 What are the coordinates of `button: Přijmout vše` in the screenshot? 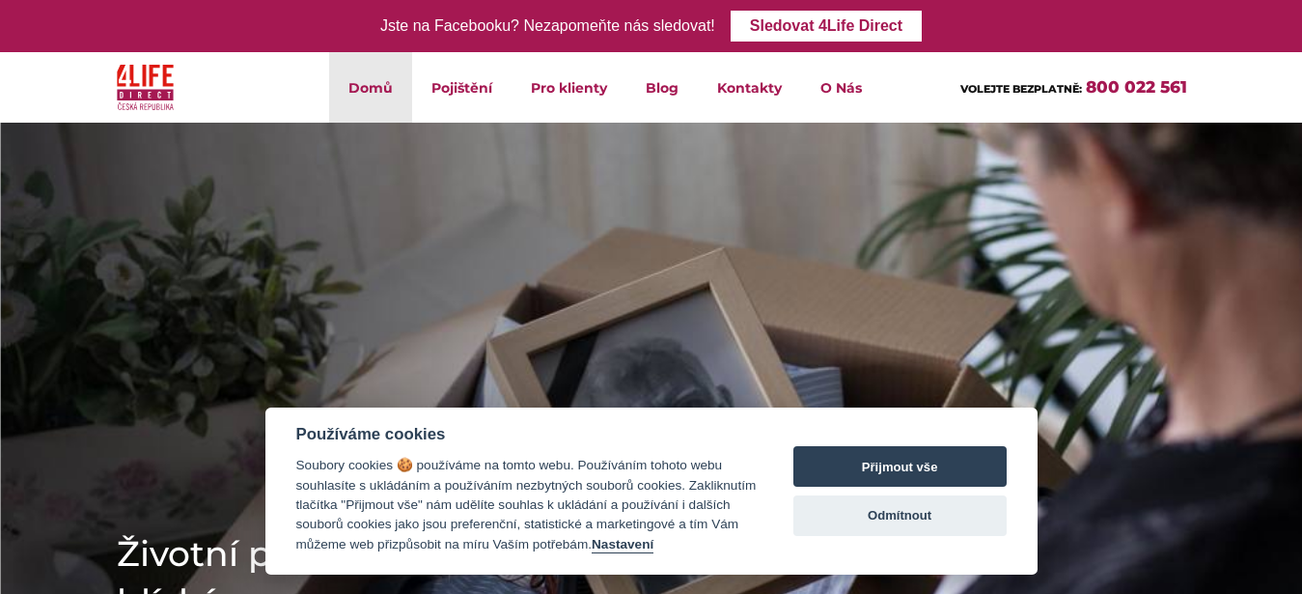 It's located at (900, 466).